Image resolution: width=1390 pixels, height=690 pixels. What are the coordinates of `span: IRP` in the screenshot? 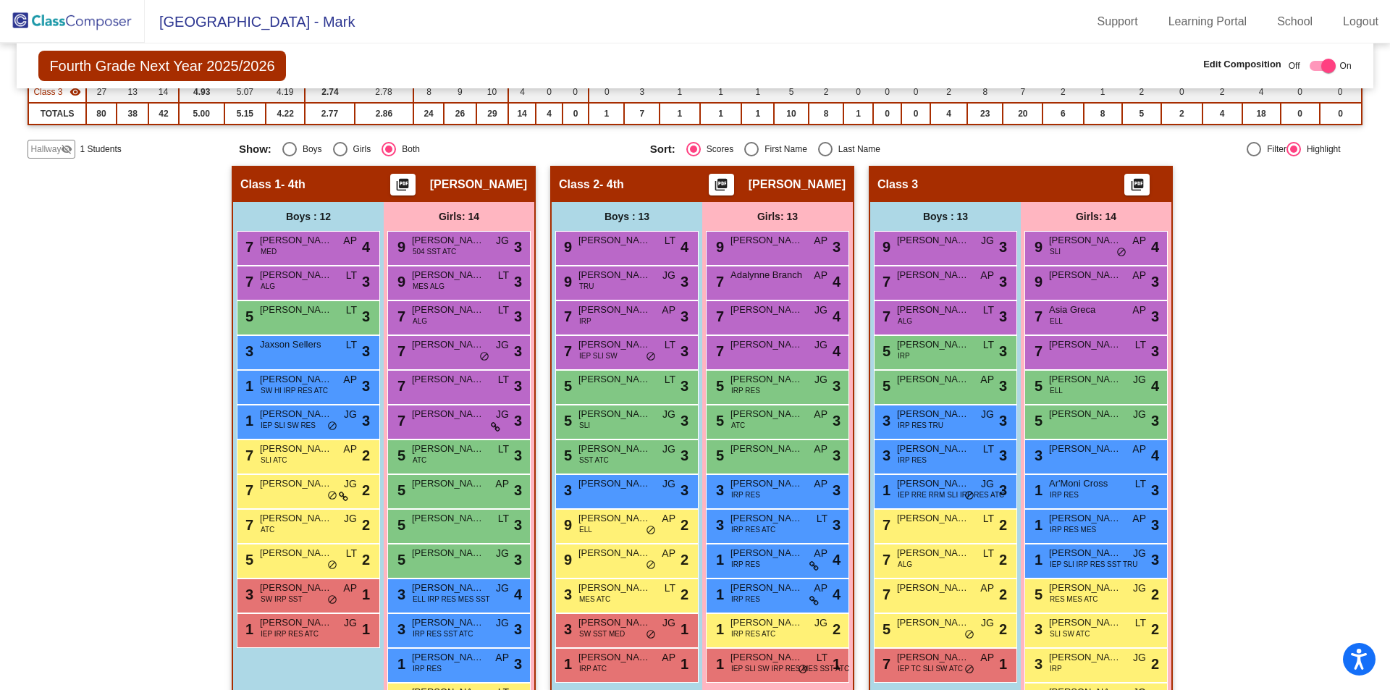 It's located at (585, 321).